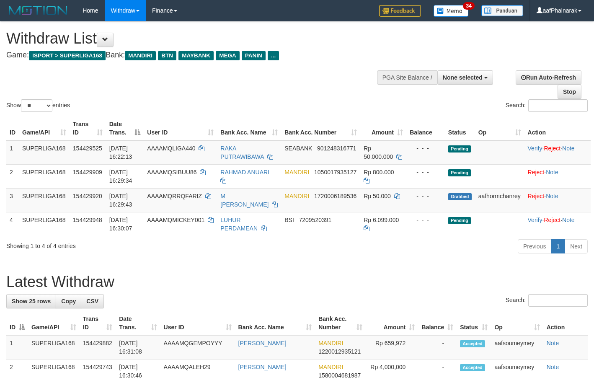 Image resolution: width=594 pixels, height=380 pixels. What do you see at coordinates (378, 153) in the screenshot?
I see `span: Rp 50.000.000` at bounding box center [378, 153].